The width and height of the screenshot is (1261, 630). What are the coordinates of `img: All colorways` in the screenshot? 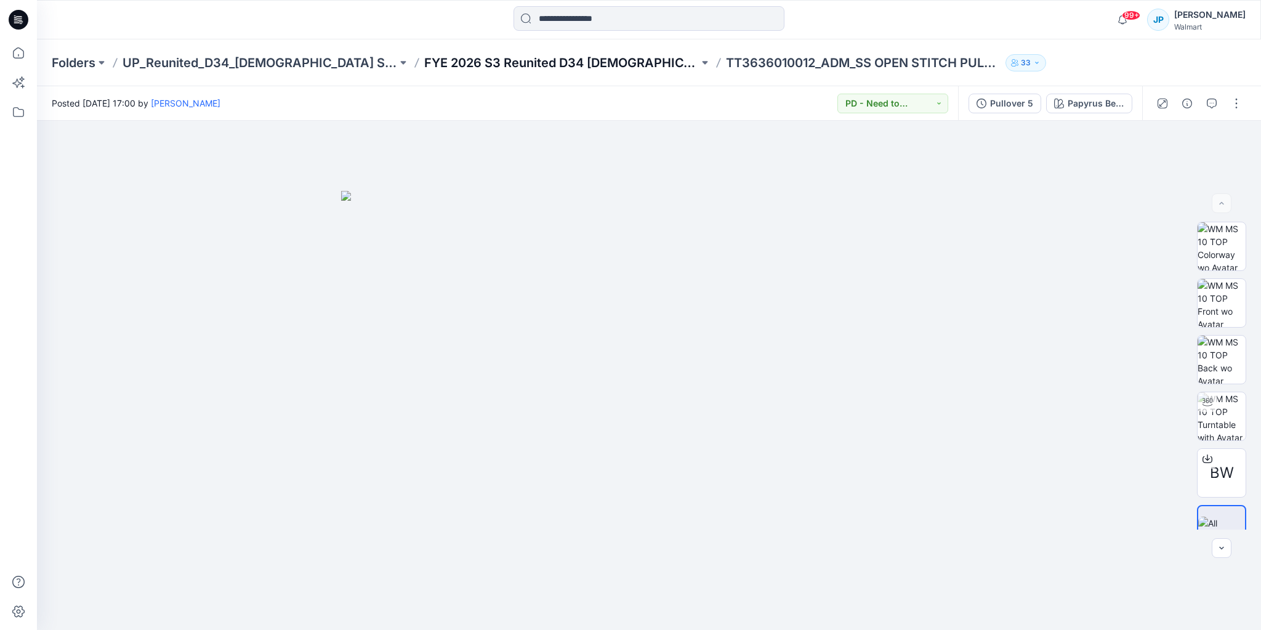 It's located at (1222, 530).